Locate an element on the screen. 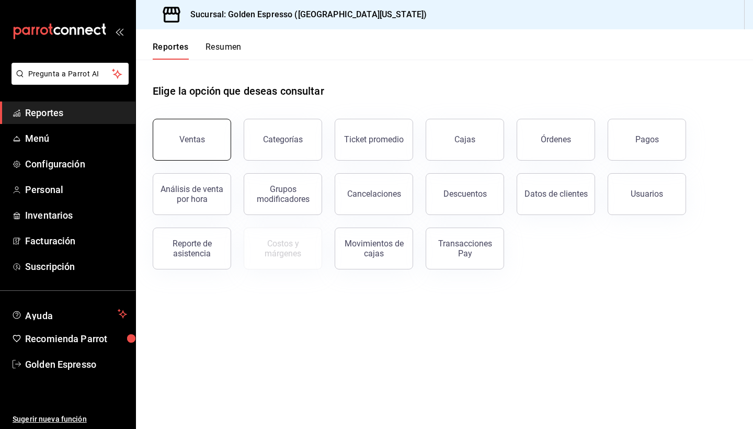 Image resolution: width=753 pixels, height=429 pixels. button: Movimientos de cajas is located at coordinates (374, 248).